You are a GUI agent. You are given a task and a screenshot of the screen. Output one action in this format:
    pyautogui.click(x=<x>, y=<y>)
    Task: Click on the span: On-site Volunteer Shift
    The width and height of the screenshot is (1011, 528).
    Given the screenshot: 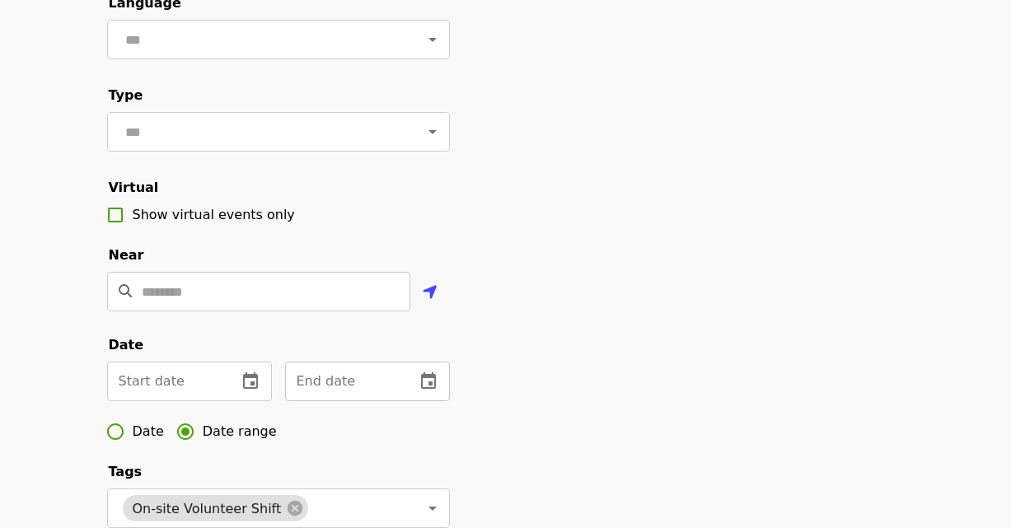 What is the action you would take?
    pyautogui.click(x=207, y=509)
    